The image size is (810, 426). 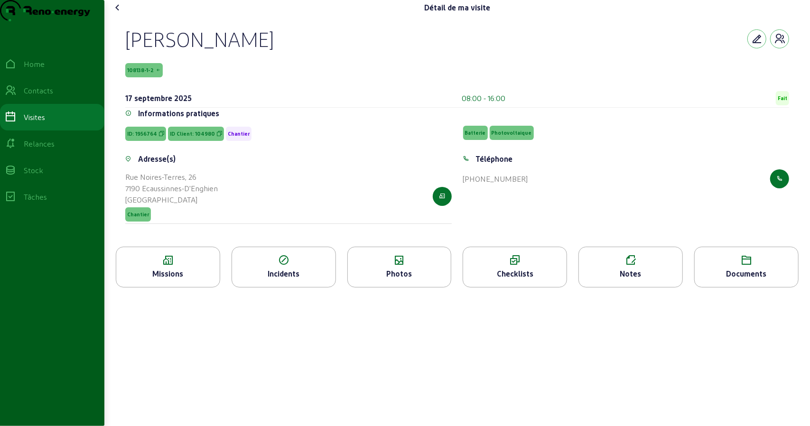 What do you see at coordinates (35, 197) in the screenshot?
I see `div: Tâches` at bounding box center [35, 197].